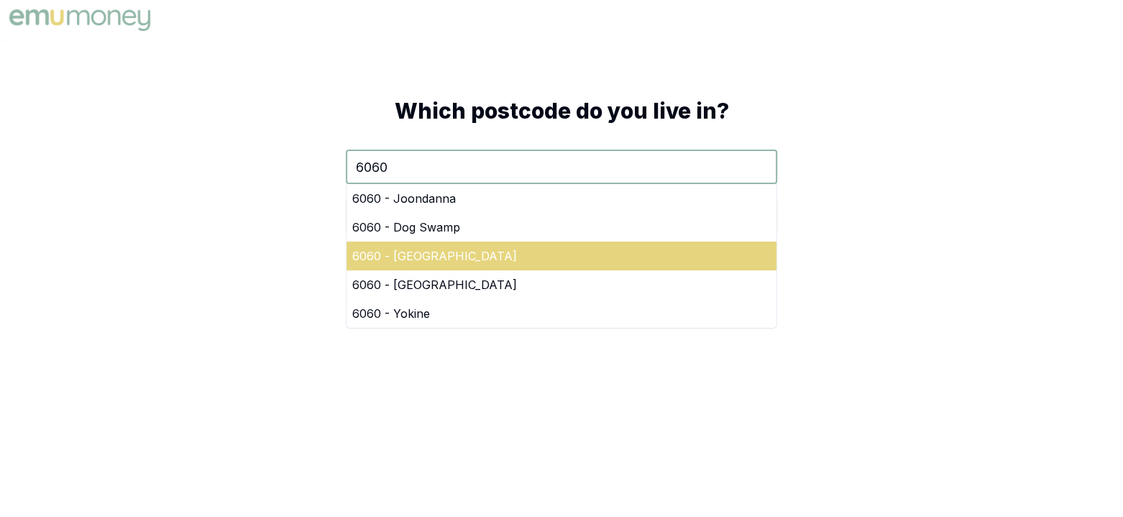 Image resolution: width=1123 pixels, height=517 pixels. What do you see at coordinates (561, 227) in the screenshot?
I see `div: 6060 - Dog Swamp` at bounding box center [561, 227].